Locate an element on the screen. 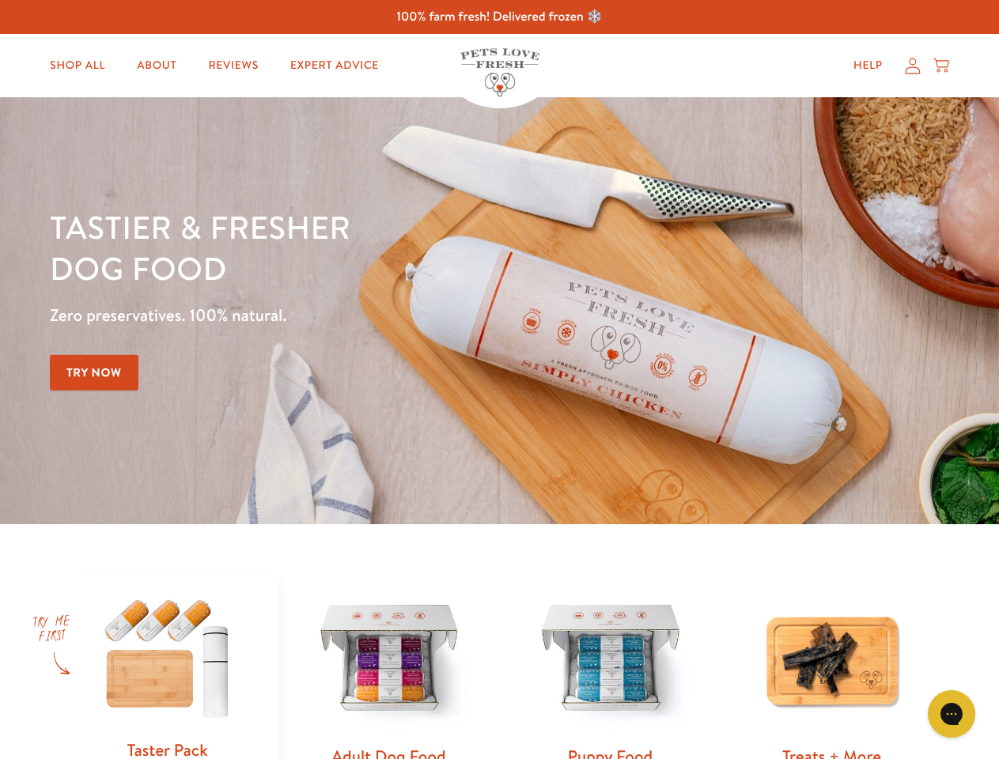 Image resolution: width=999 pixels, height=759 pixels. a: Help is located at coordinates (867, 66).